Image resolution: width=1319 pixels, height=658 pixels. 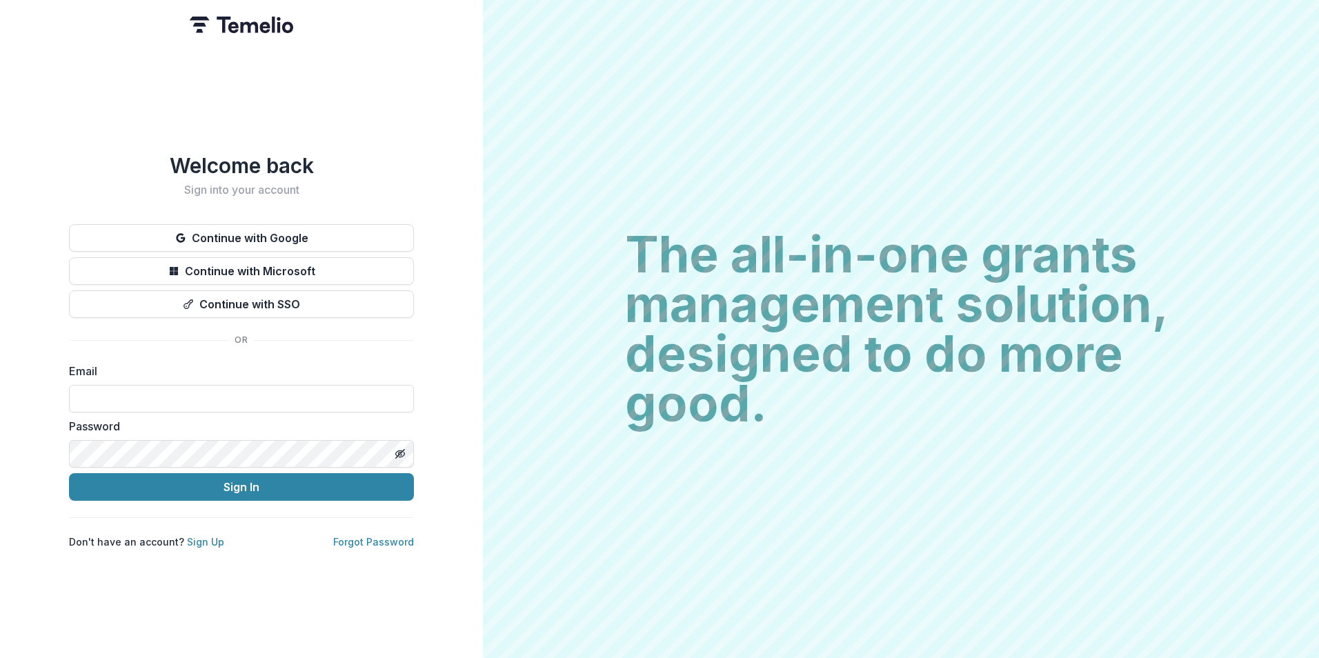 I want to click on button: Sign In, so click(x=241, y=487).